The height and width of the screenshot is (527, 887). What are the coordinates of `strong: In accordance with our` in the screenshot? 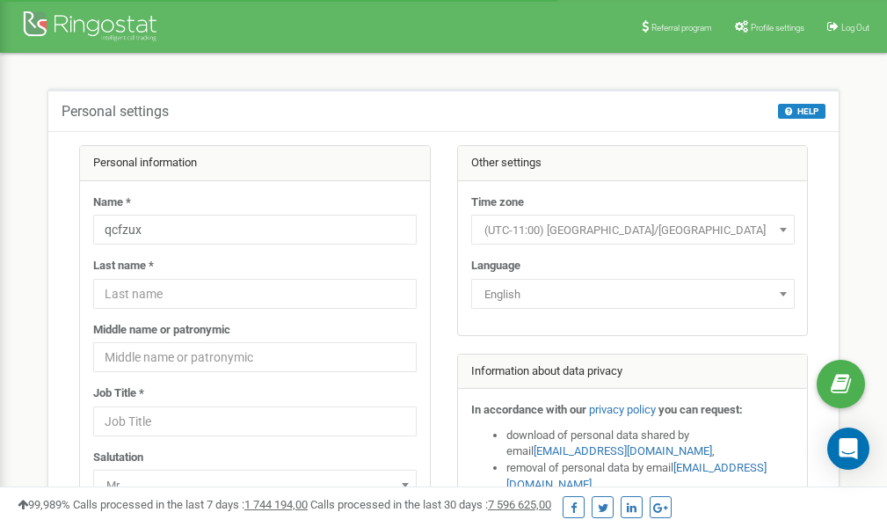 It's located at (528, 409).